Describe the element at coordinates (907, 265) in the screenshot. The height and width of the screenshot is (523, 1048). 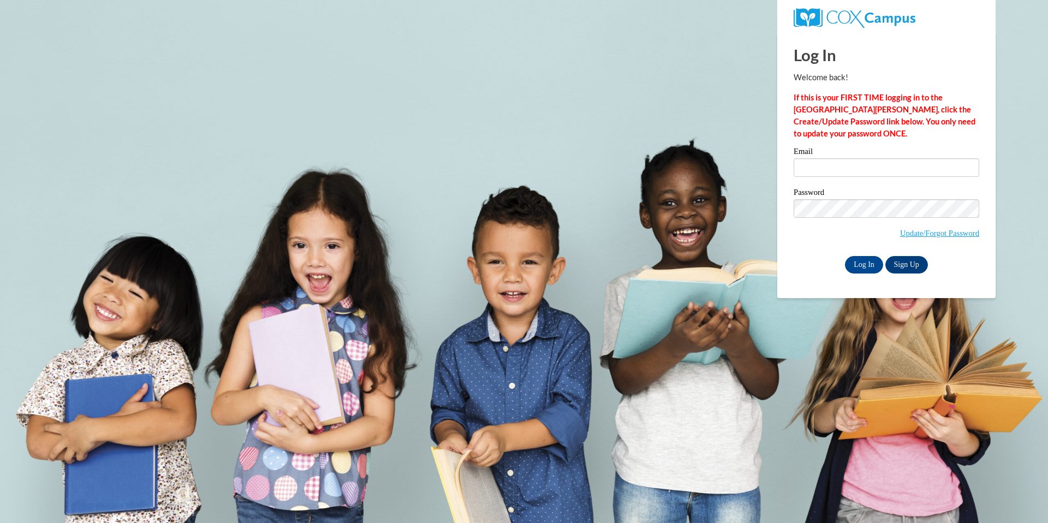
I see `a: Sign Up` at that location.